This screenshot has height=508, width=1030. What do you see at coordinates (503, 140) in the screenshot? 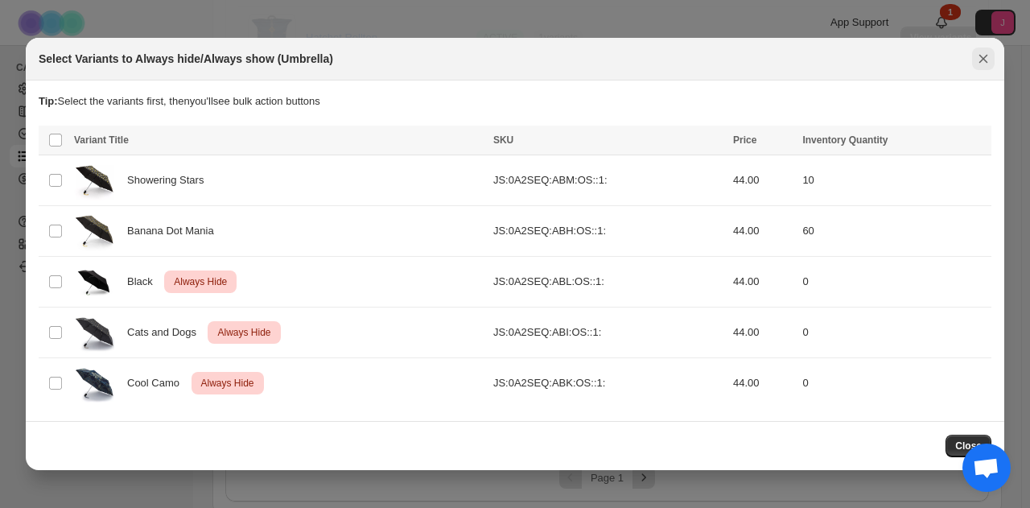
I see `span: SKU` at bounding box center [503, 140].